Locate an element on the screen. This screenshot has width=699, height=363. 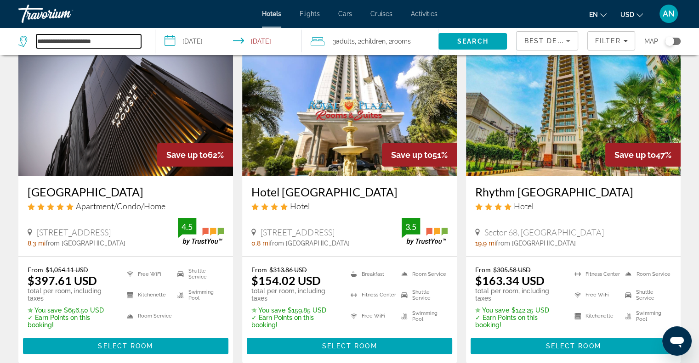
span: 8.3 mi is located at coordinates (36, 243).